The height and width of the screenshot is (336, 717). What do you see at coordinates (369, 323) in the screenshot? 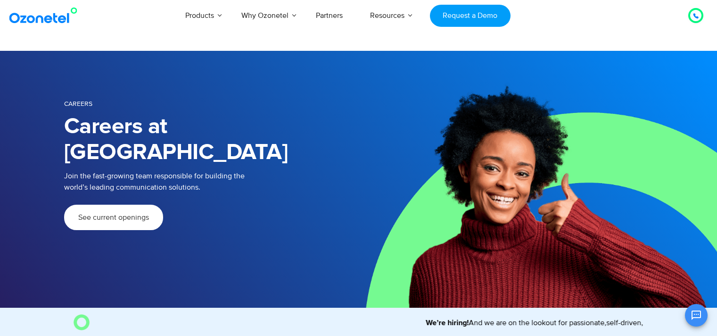
I see `marquee: And we are on the lookout for passionate,self-driven, hardworking team members to join us. Come, ...` at bounding box center [369, 323].